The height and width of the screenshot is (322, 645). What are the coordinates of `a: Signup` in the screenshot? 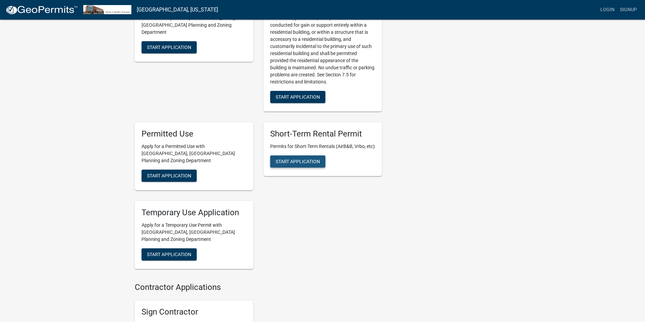 It's located at (628, 10).